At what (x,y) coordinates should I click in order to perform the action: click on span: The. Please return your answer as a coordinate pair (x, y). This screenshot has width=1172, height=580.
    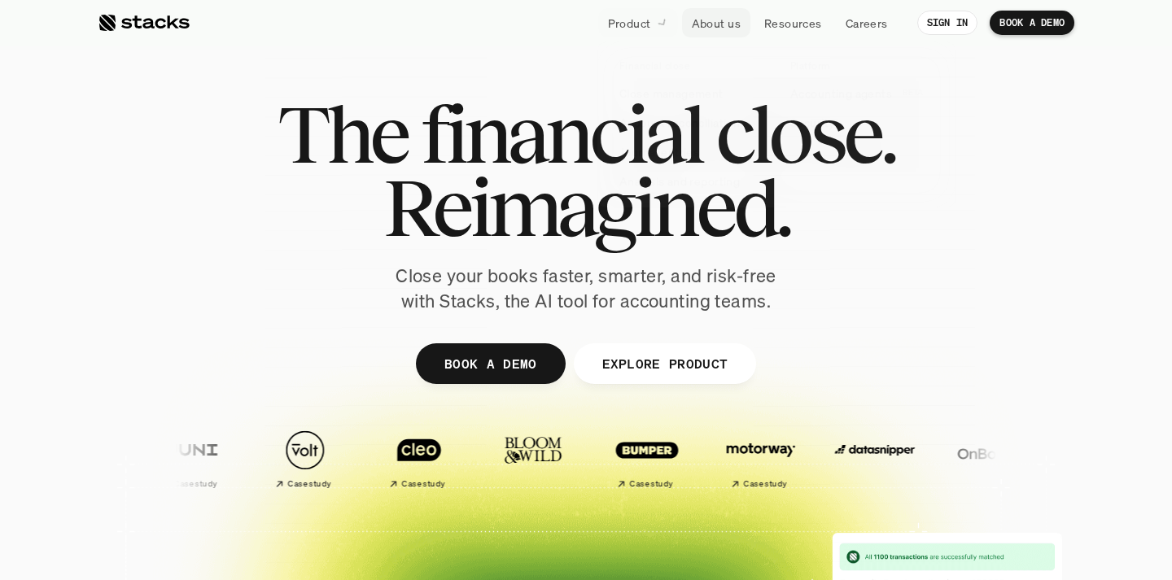
    Looking at the image, I should click on (342, 134).